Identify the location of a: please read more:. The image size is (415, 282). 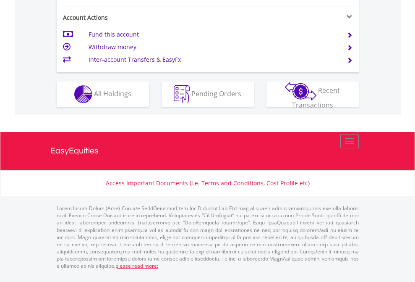
(137, 265).